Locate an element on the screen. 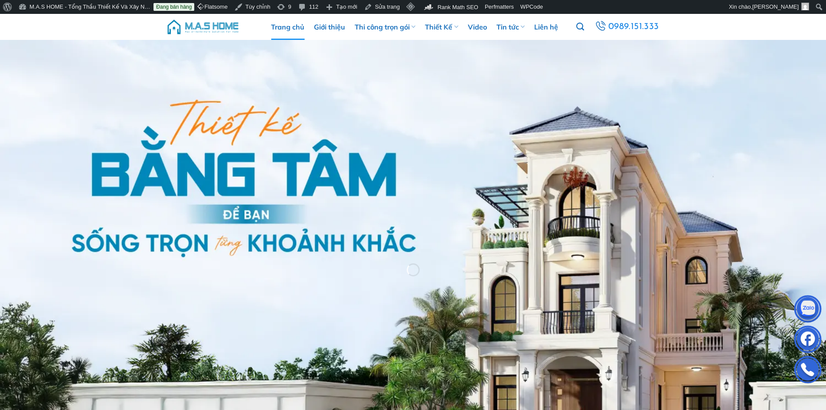 This screenshot has width=826, height=410. a: Thi công trọn gói is located at coordinates (385, 27).